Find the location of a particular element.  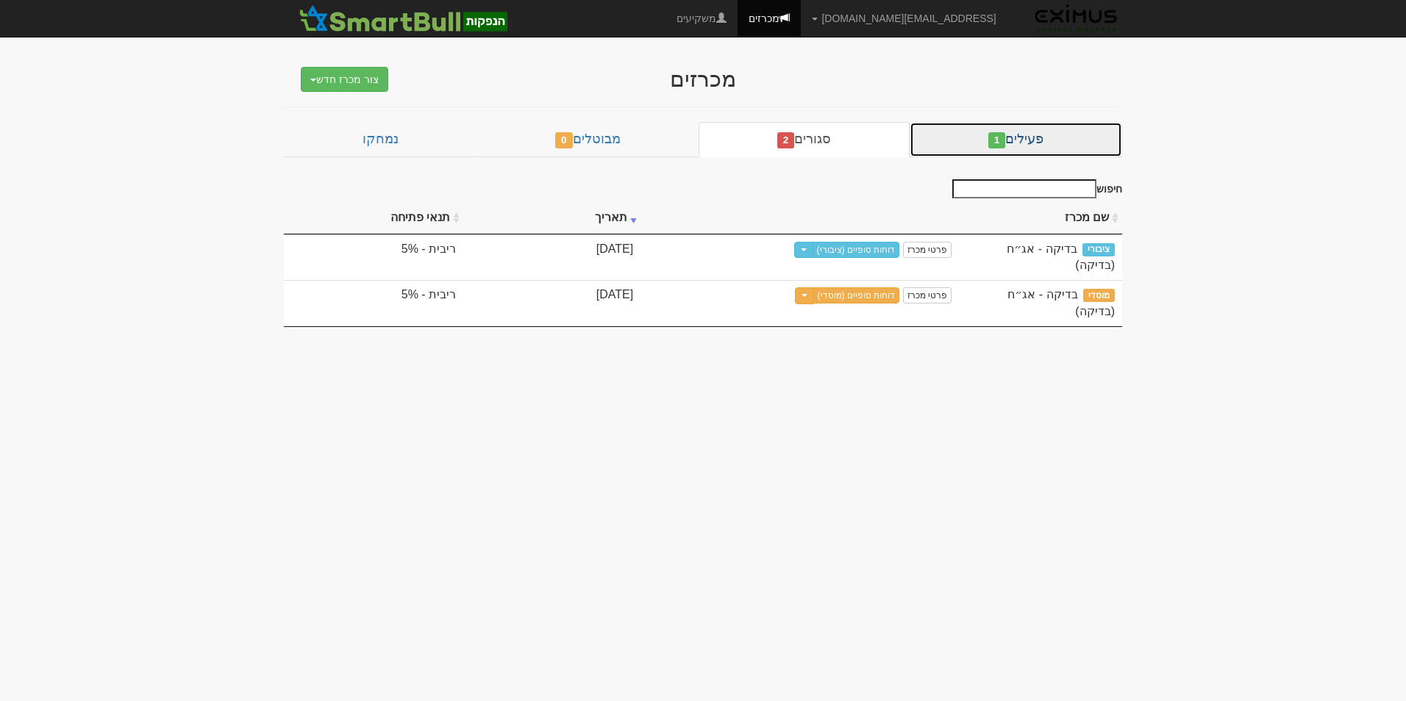

img: SmartBull Logo is located at coordinates (403, 18).